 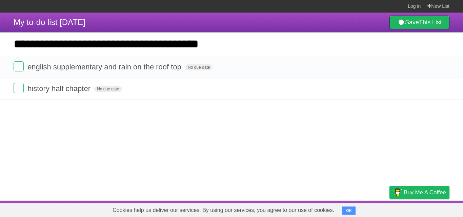 I want to click on a: Developers, so click(x=335, y=209).